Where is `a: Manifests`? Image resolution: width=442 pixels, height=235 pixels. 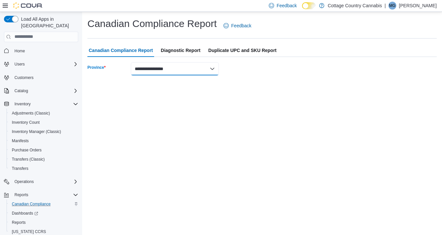
a: Manifests is located at coordinates (20, 141).